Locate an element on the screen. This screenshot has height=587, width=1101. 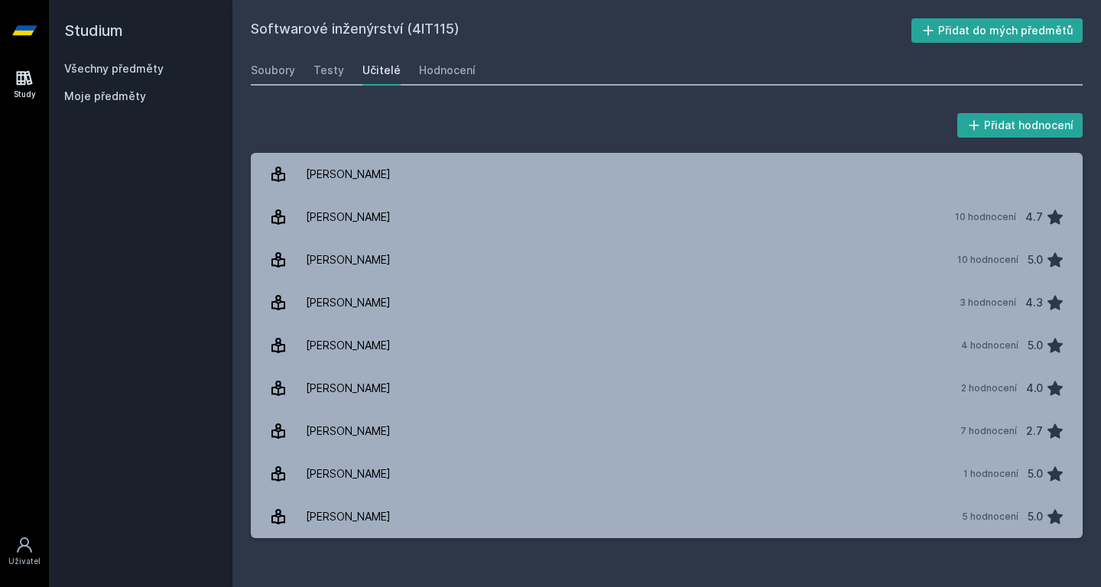
div: 2 hodnocení is located at coordinates (988, 388).